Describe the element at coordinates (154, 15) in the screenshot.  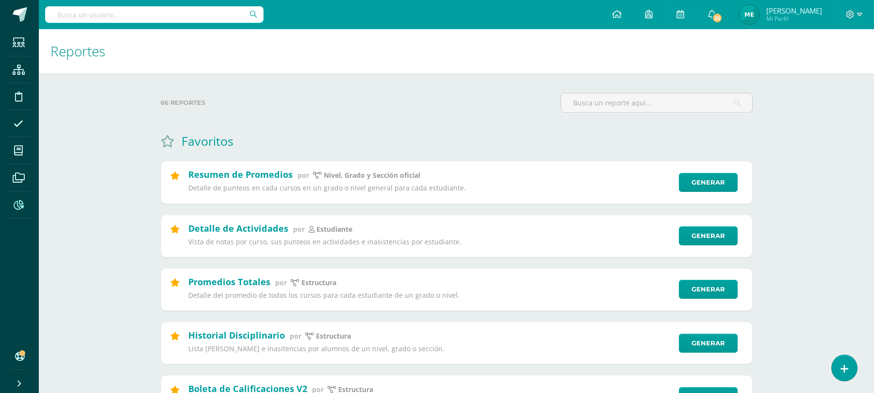
I see `input: Busca un usuario...` at that location.